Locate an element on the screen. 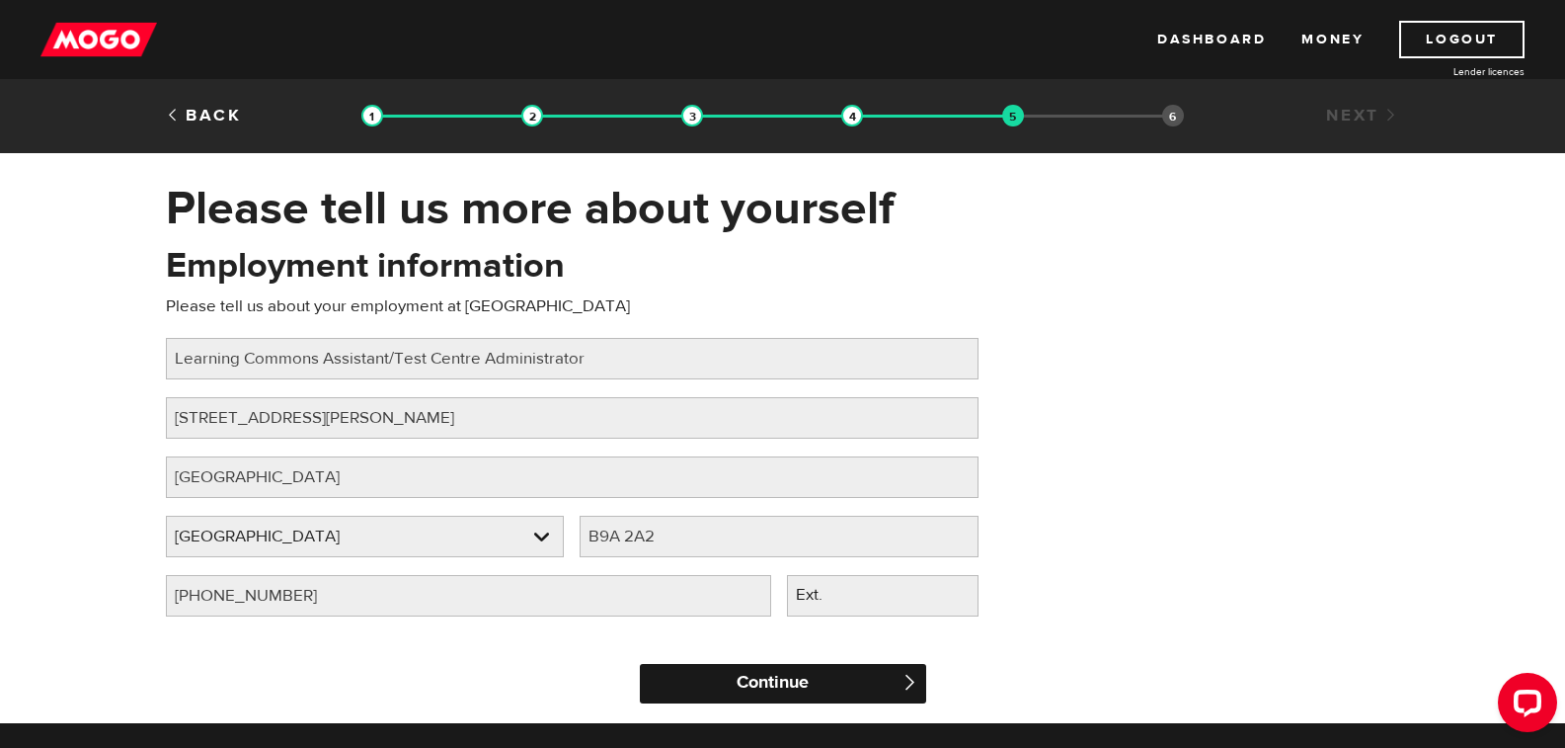 This screenshot has height=748, width=1565. h2: Employment information is located at coordinates (365, 266).